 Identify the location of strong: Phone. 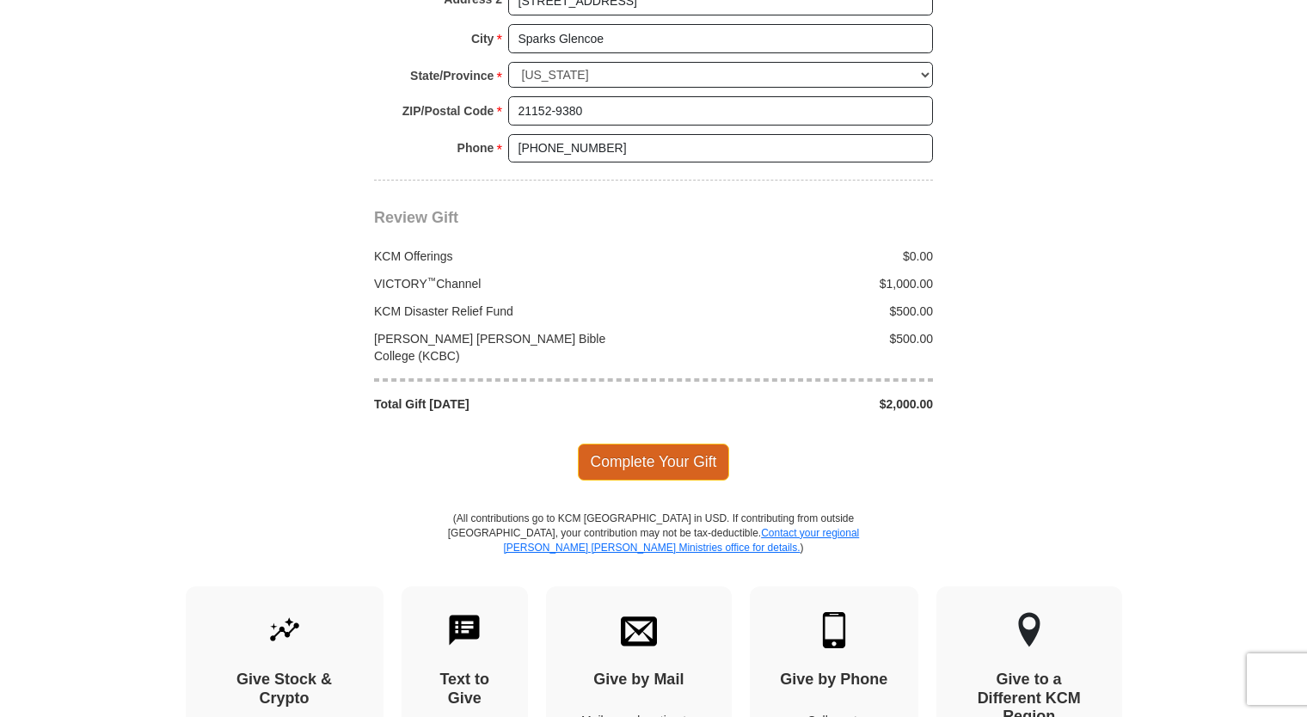
(476, 148).